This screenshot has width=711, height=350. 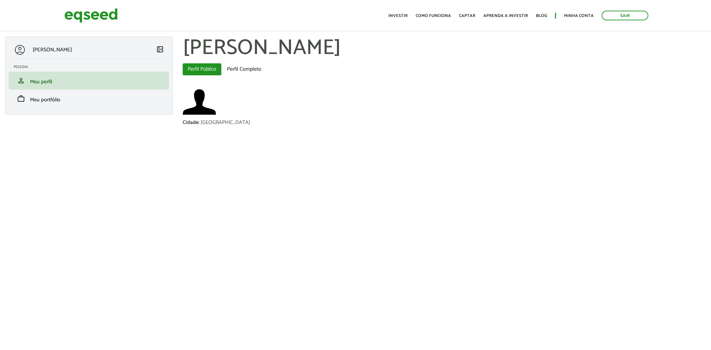 I want to click on a: Aprenda a investir, so click(x=506, y=16).